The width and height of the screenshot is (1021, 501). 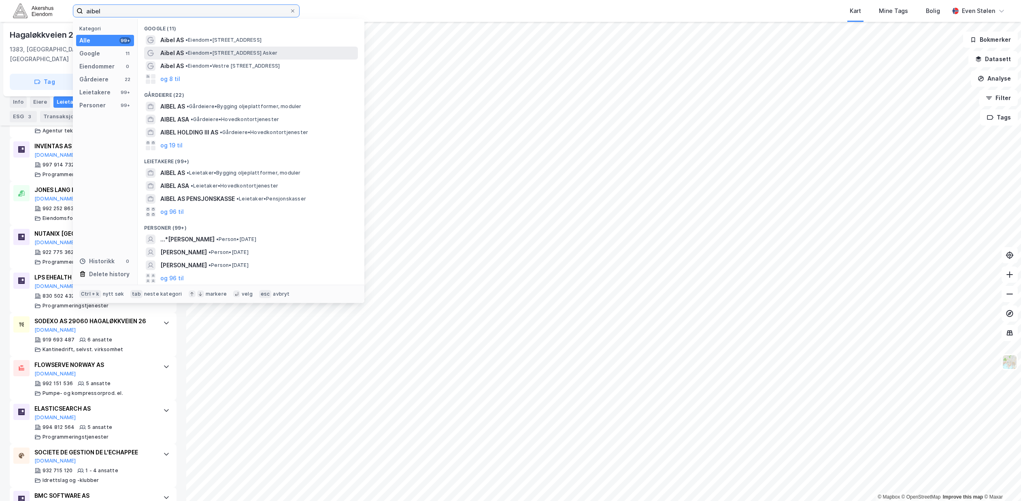 I want to click on span: AIBEL HOLDING III AS, so click(x=189, y=132).